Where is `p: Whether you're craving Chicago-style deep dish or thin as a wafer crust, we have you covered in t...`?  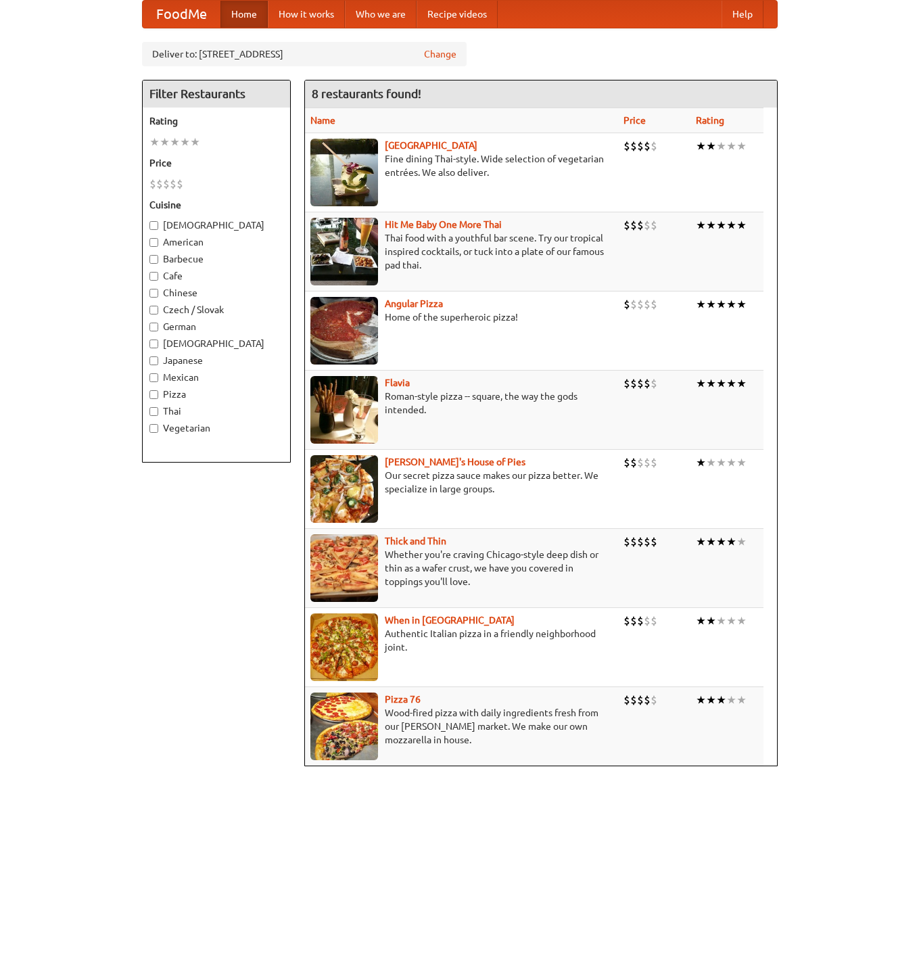
p: Whether you're craving Chicago-style deep dish or thin as a wafer crust, we have you covered in t... is located at coordinates (462, 568).